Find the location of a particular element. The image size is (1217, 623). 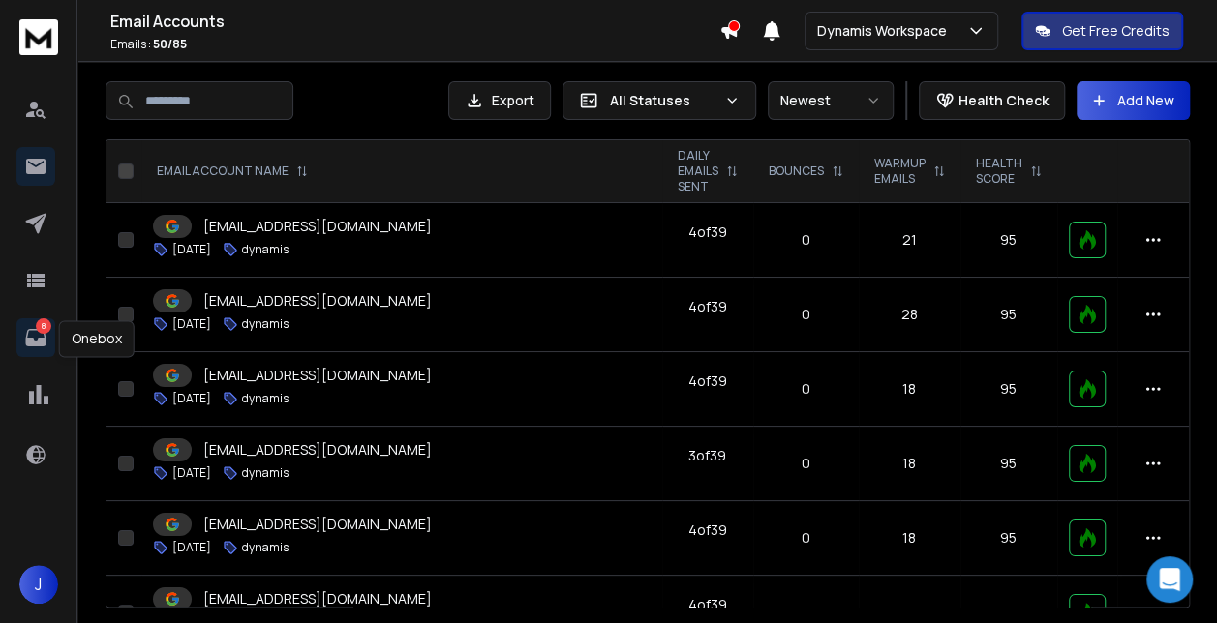

button: Export is located at coordinates (499, 101).